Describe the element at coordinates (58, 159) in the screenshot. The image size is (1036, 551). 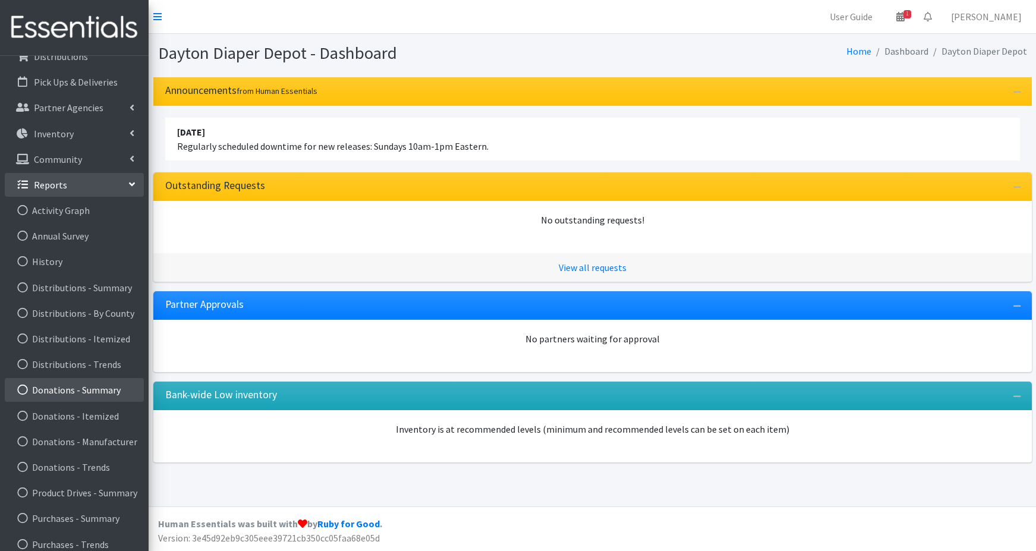
I see `p: Community` at that location.